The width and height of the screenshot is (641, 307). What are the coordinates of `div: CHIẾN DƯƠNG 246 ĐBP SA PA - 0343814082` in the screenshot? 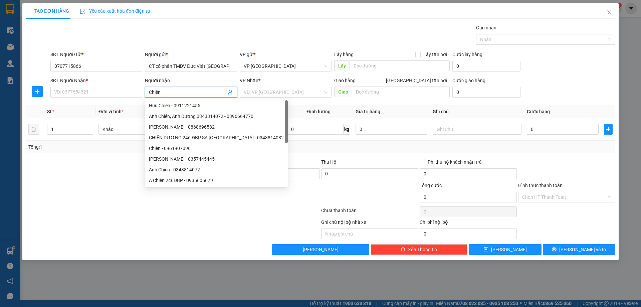 It's located at (216, 138).